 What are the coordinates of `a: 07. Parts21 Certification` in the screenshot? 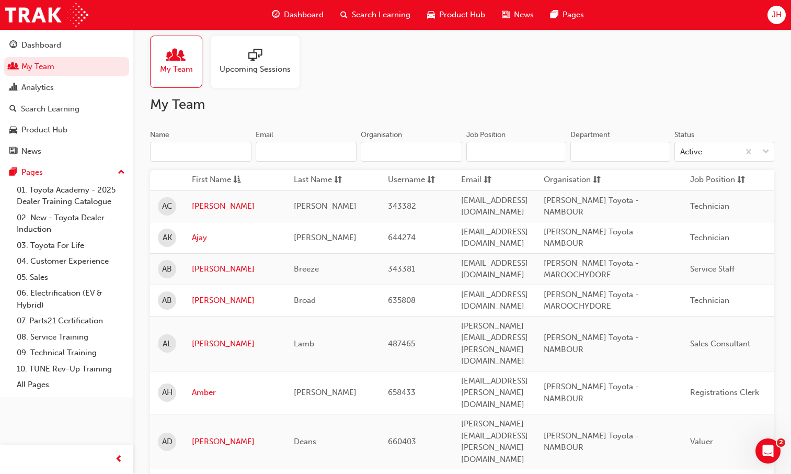 It's located at (71, 321).